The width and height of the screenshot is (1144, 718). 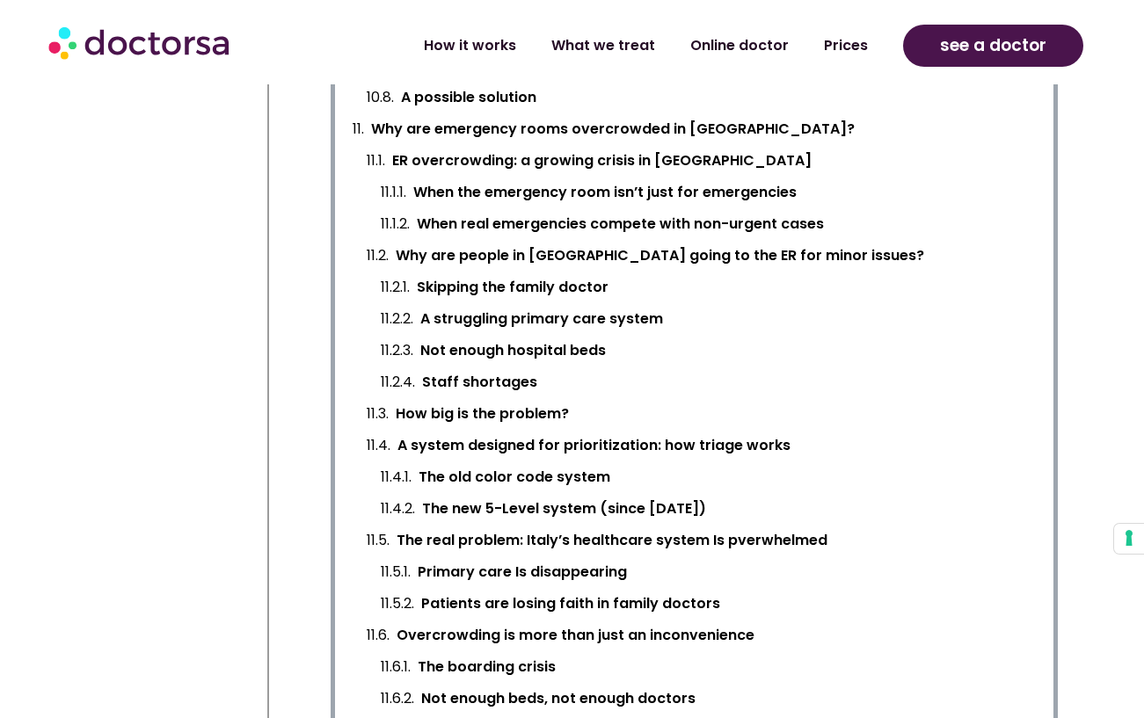 I want to click on a: Online doctor, so click(x=739, y=46).